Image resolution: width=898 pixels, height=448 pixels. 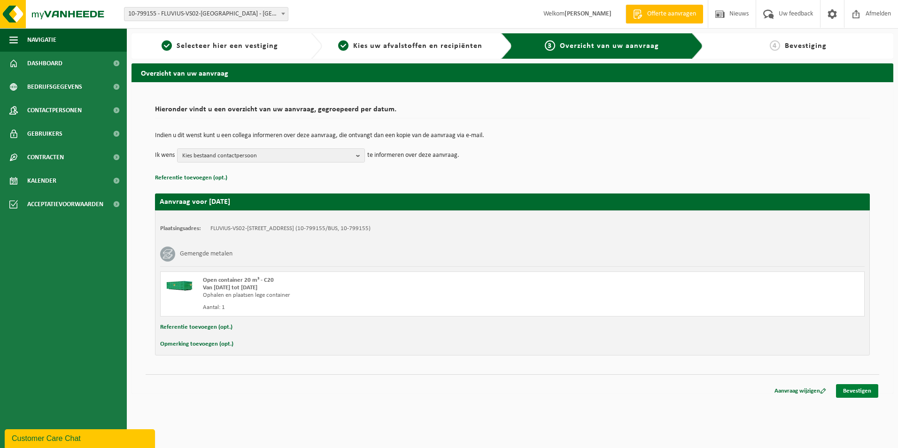 What do you see at coordinates (45, 63) in the screenshot?
I see `span: Dashboard` at bounding box center [45, 63].